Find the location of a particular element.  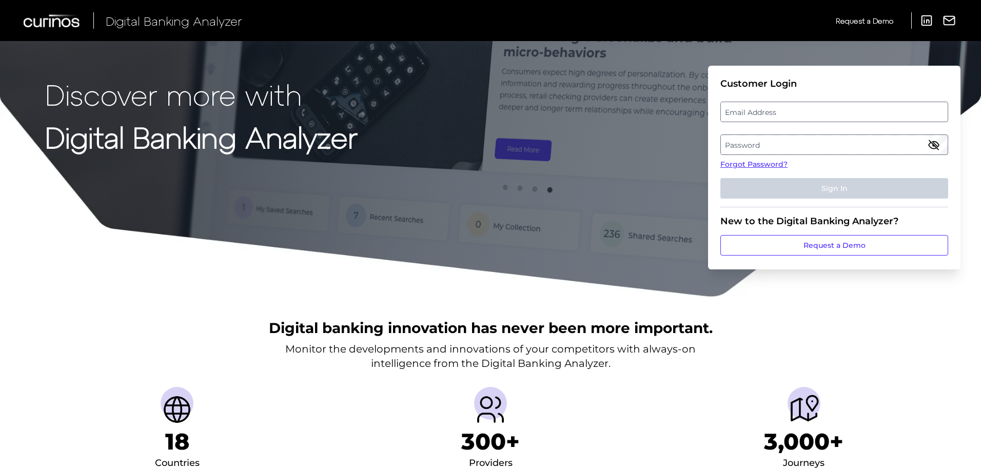

h1: 300+ is located at coordinates (491, 441).